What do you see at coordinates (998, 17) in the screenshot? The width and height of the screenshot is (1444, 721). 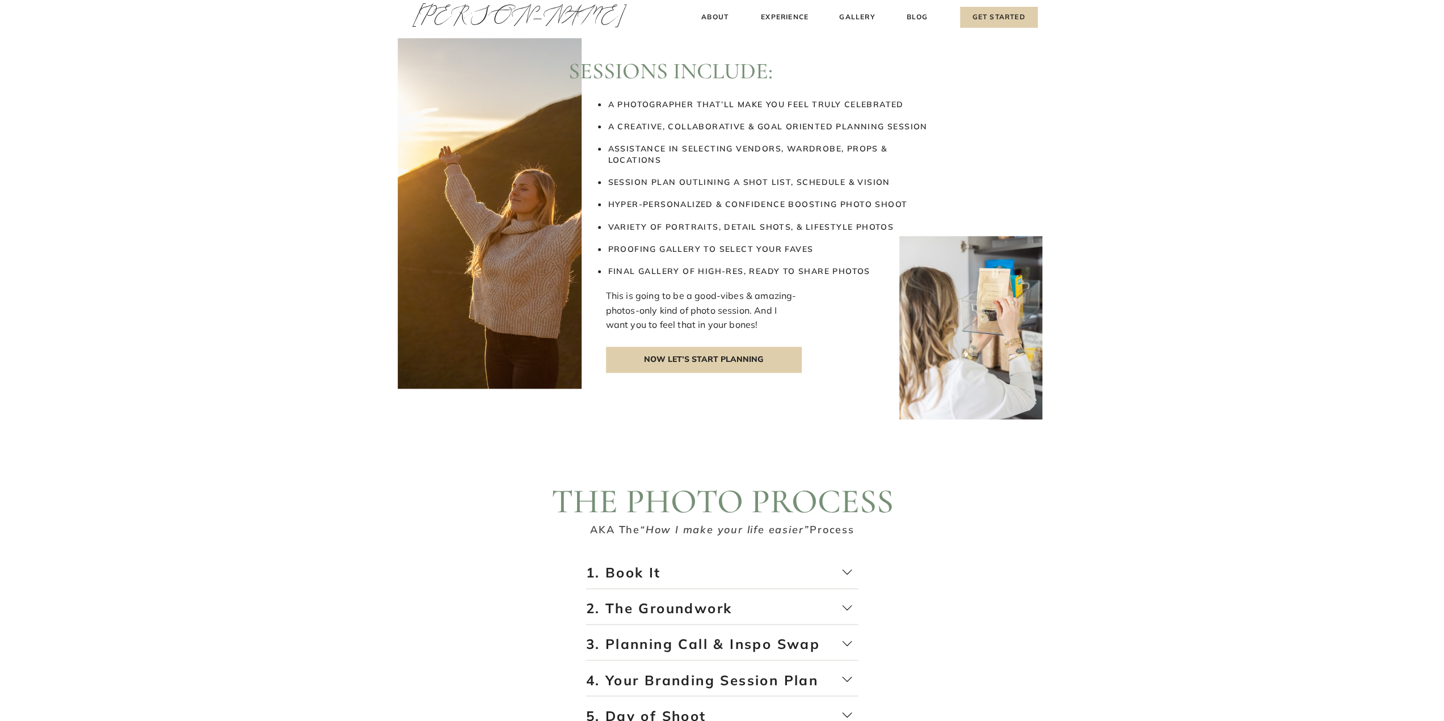 I see `h3: Get Started` at bounding box center [998, 17].